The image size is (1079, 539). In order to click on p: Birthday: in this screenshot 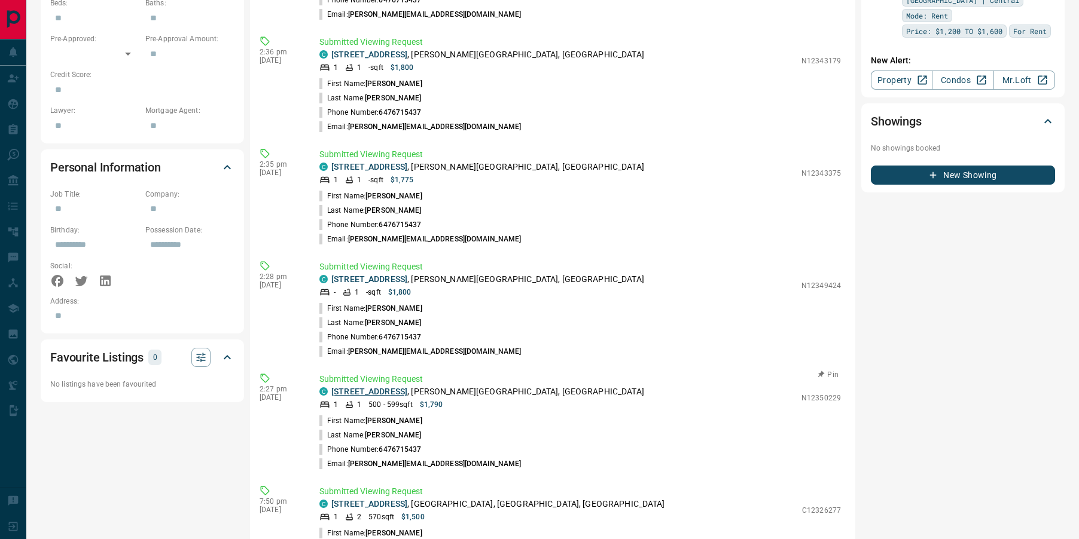, I will do `click(94, 230)`.